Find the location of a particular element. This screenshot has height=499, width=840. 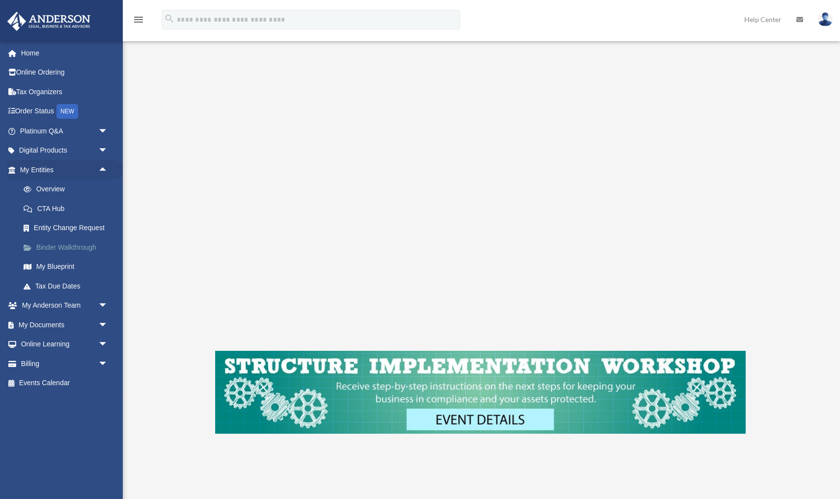

a: Order StatusNEW is located at coordinates (65, 111).